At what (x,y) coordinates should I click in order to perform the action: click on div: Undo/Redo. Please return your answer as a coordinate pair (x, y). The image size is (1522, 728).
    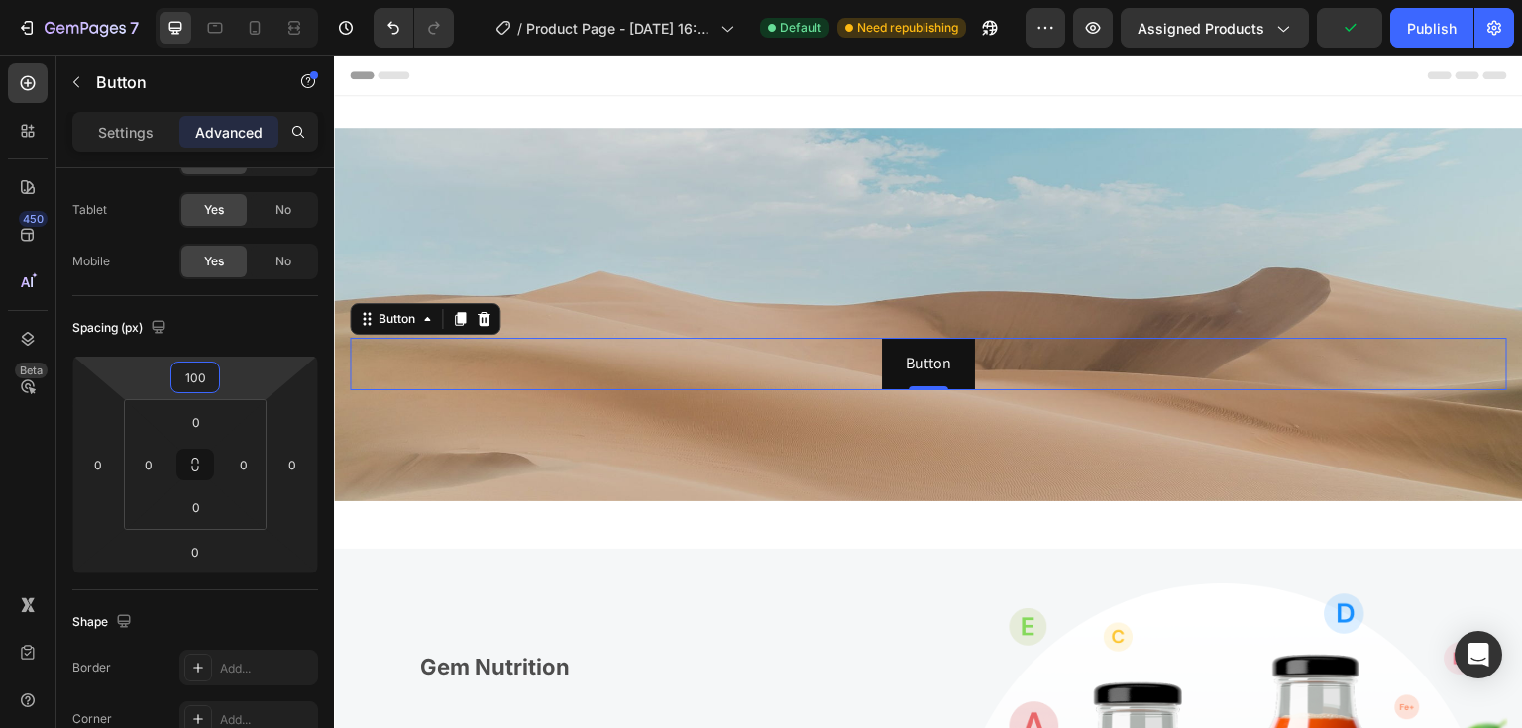
    Looking at the image, I should click on (413, 28).